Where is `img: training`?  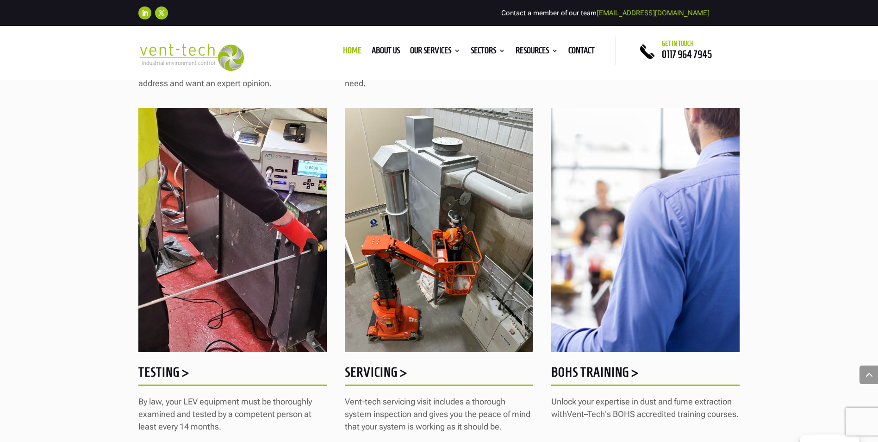 img: training is located at coordinates (645, 230).